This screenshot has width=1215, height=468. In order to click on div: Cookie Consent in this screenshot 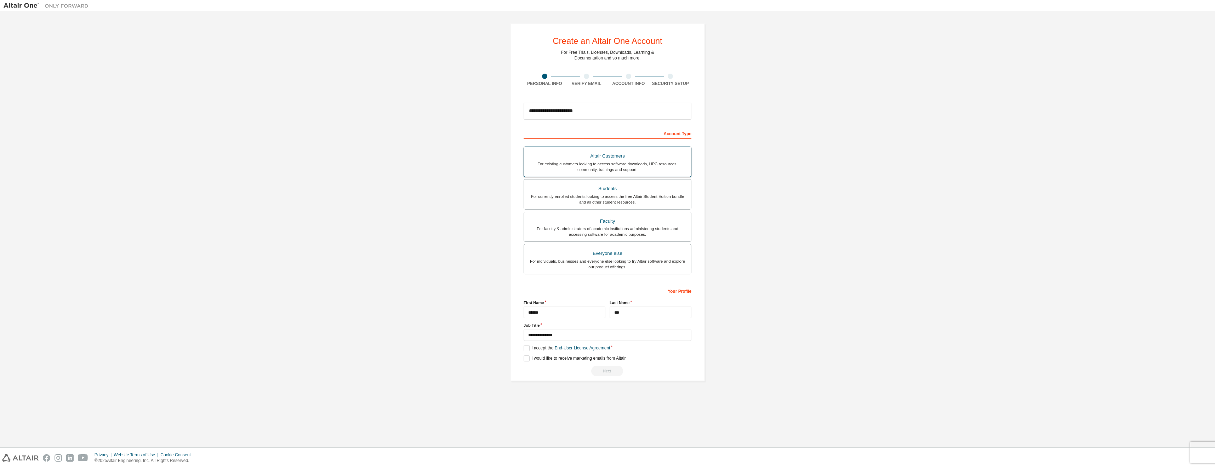, I will do `click(177, 455)`.